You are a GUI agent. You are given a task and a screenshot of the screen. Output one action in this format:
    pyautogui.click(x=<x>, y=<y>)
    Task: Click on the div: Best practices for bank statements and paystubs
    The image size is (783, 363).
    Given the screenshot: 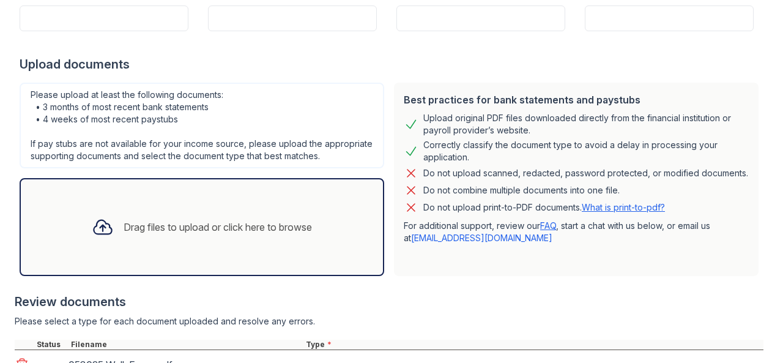 What is the action you would take?
    pyautogui.click(x=576, y=100)
    